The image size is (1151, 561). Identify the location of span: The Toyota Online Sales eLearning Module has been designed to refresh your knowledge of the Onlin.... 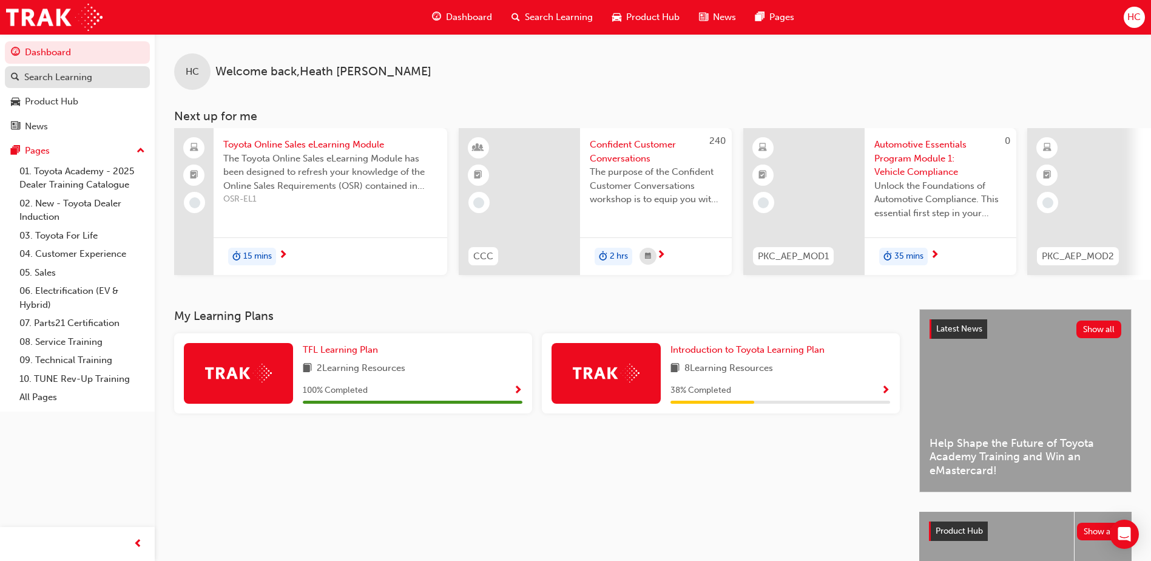
(330, 172).